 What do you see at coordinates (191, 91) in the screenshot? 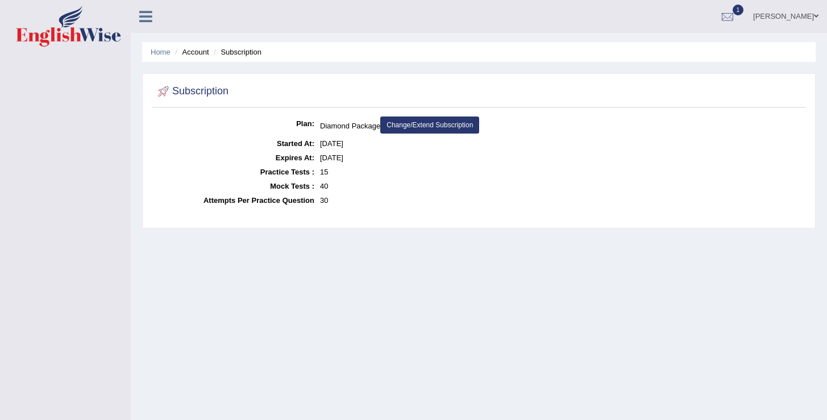
I see `h2: Subscription` at bounding box center [191, 91].